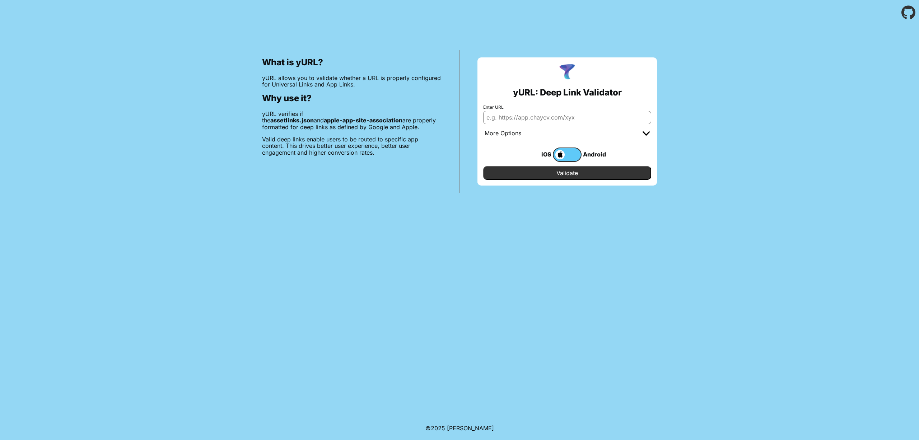 Image resolution: width=919 pixels, height=440 pixels. I want to click on input: e.g. https://app.chayev.com/xyx, so click(567, 117).